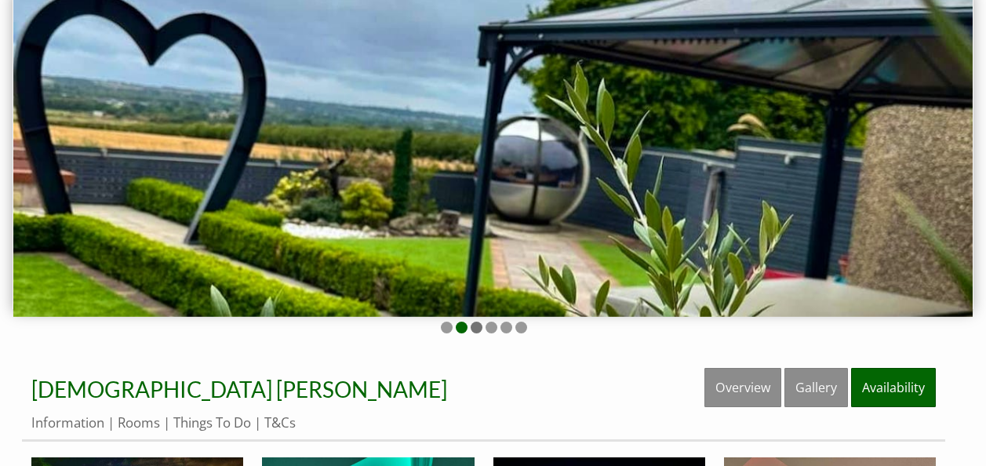 The height and width of the screenshot is (466, 986). What do you see at coordinates (139, 422) in the screenshot?
I see `a: Rooms` at bounding box center [139, 422].